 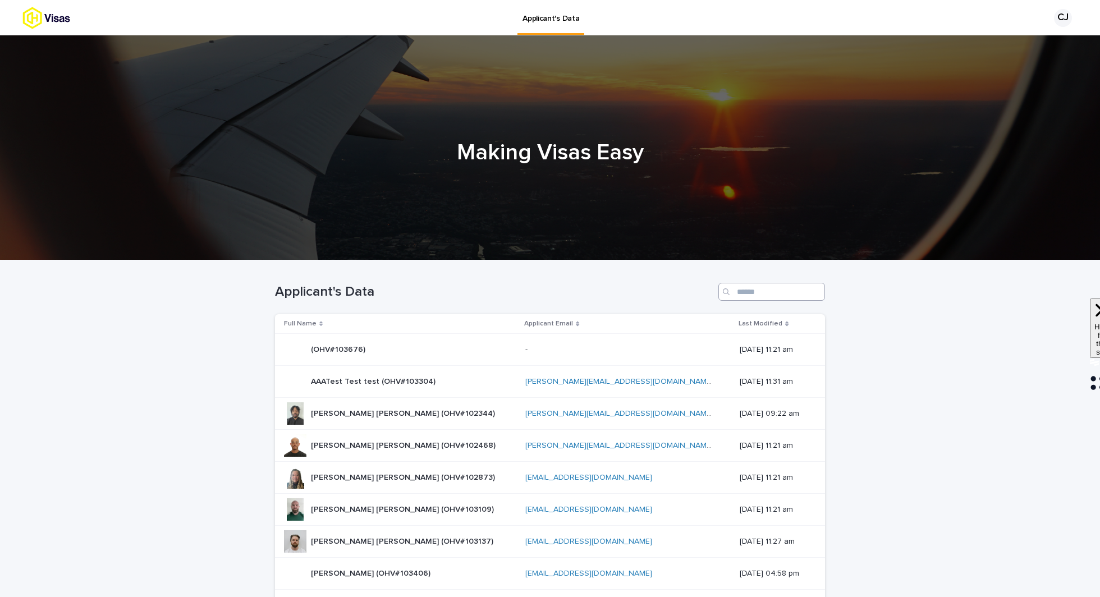 I want to click on p: Full Name, so click(x=300, y=324).